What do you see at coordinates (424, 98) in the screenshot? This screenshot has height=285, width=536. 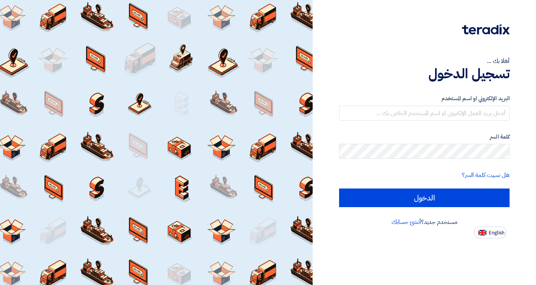 I see `label: البريد الإلكتروني او اسم المستخدم` at bounding box center [424, 98].